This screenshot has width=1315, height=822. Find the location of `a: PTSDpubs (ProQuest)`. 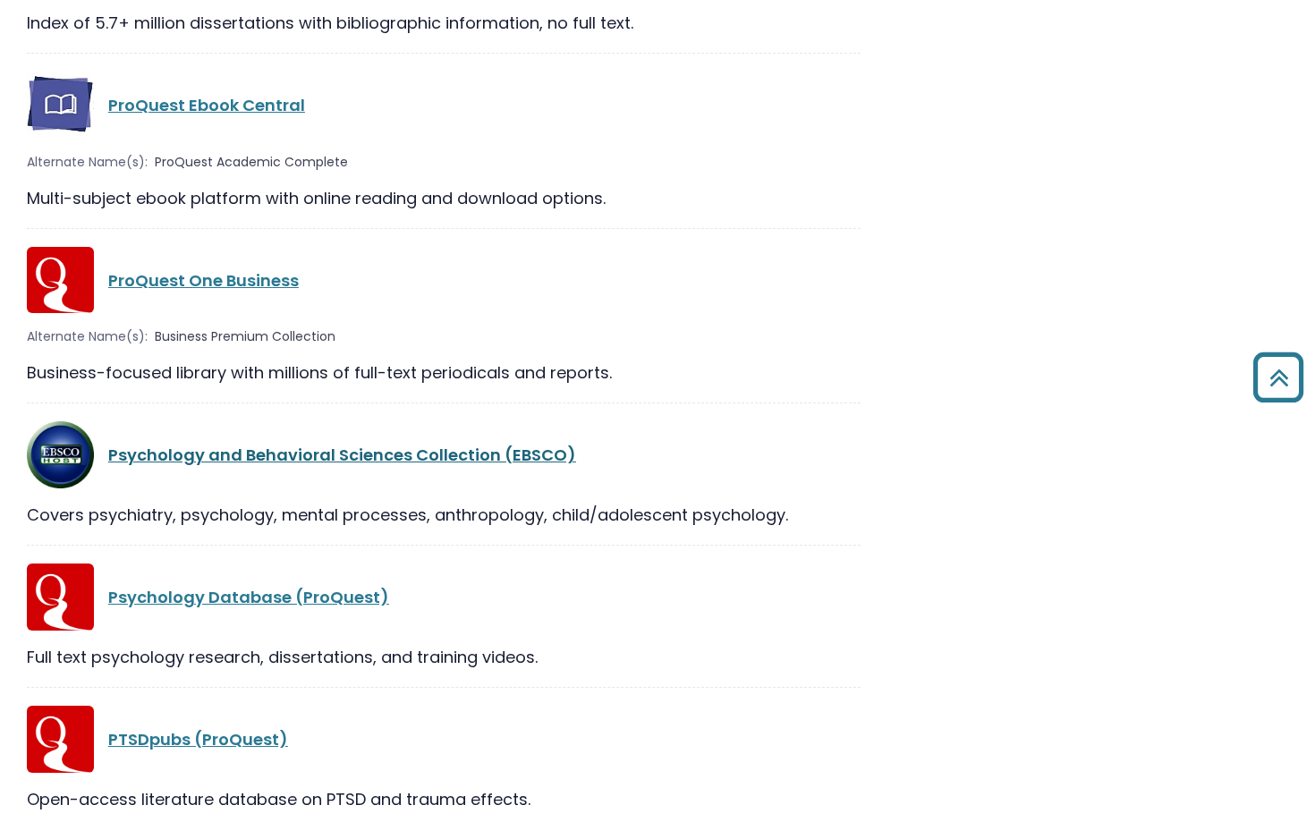

a: PTSDpubs (ProQuest) is located at coordinates (198, 739).